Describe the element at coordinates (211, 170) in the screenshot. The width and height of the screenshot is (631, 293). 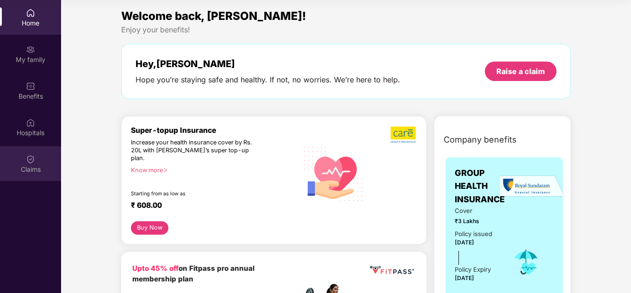
I see `div: Know more` at that location.